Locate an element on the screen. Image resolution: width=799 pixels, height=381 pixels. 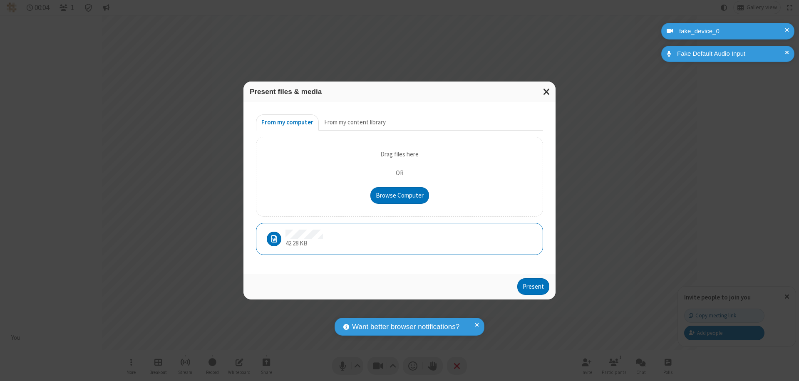
div: Upload Background is located at coordinates (399, 177).